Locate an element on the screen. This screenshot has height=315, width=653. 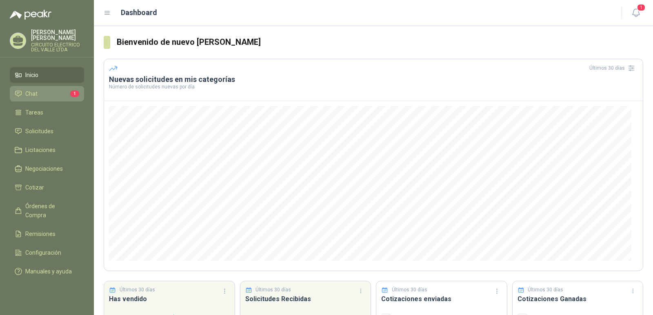
a: Tareas is located at coordinates (47, 113).